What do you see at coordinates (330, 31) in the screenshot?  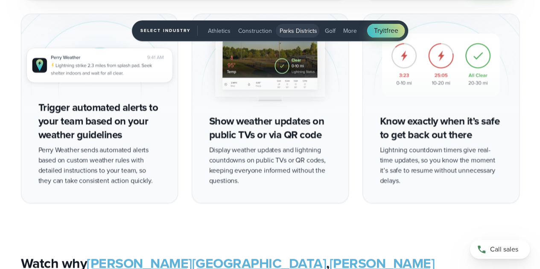 I see `span: Golf` at bounding box center [330, 31].